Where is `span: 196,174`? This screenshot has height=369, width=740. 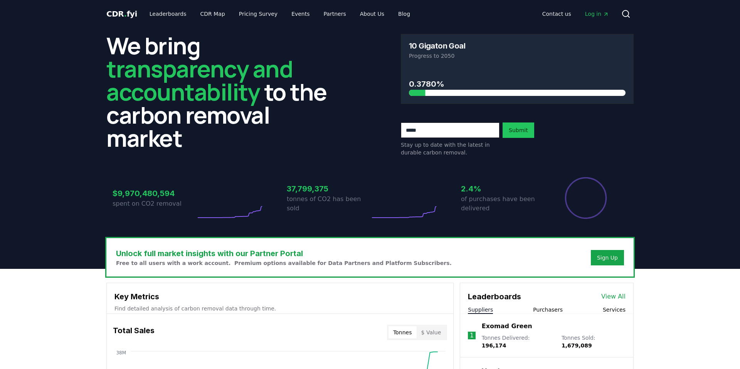 span: 196,174 is located at coordinates (494, 346).